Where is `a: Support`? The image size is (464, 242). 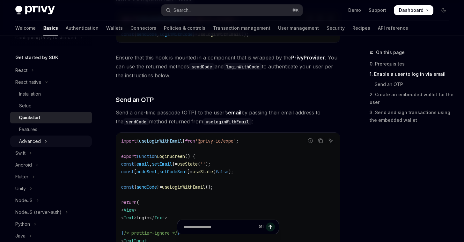 a: Support is located at coordinates (378, 10).